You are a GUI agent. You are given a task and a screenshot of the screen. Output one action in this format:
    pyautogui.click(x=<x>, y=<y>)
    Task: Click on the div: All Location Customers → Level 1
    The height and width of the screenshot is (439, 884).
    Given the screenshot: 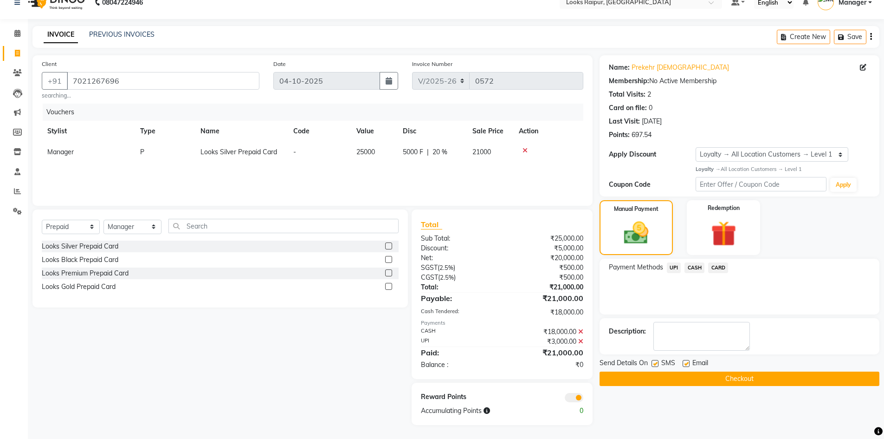 What is the action you would take?
    pyautogui.click(x=783, y=169)
    